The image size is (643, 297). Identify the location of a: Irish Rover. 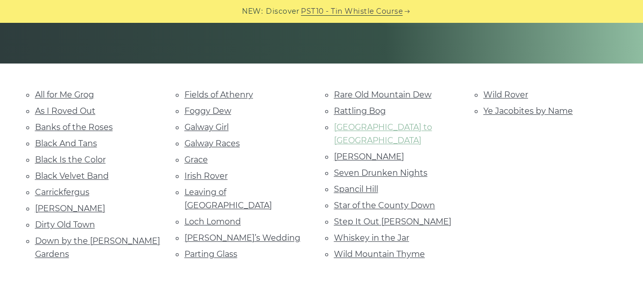
(206, 176).